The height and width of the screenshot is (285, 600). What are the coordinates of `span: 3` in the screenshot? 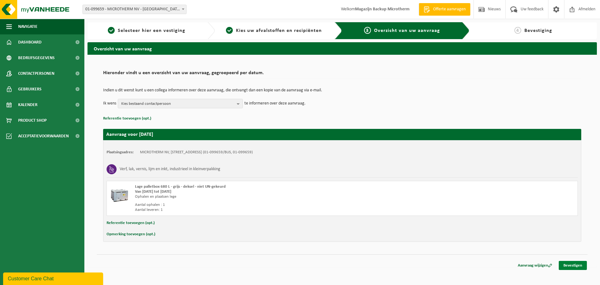 It's located at (367, 30).